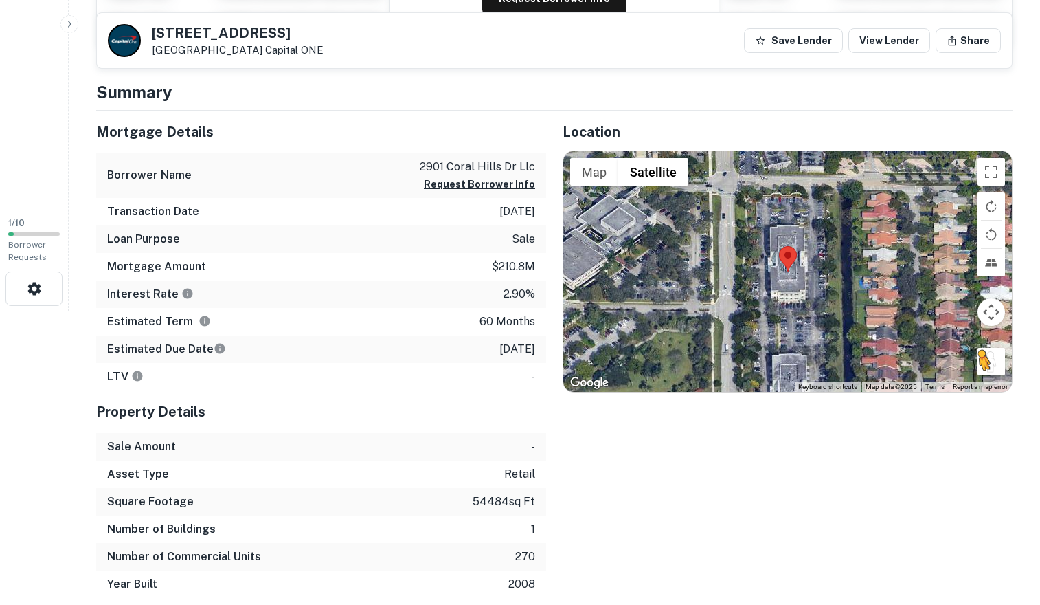 The image size is (1040, 605). What do you see at coordinates (184, 557) in the screenshot?
I see `h6: Number of Commercial Units` at bounding box center [184, 557].